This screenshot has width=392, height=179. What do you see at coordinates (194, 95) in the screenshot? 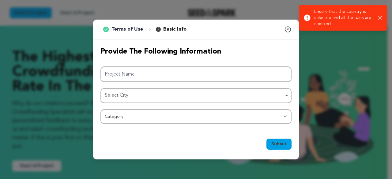
I see `div: Select City` at bounding box center [194, 95].